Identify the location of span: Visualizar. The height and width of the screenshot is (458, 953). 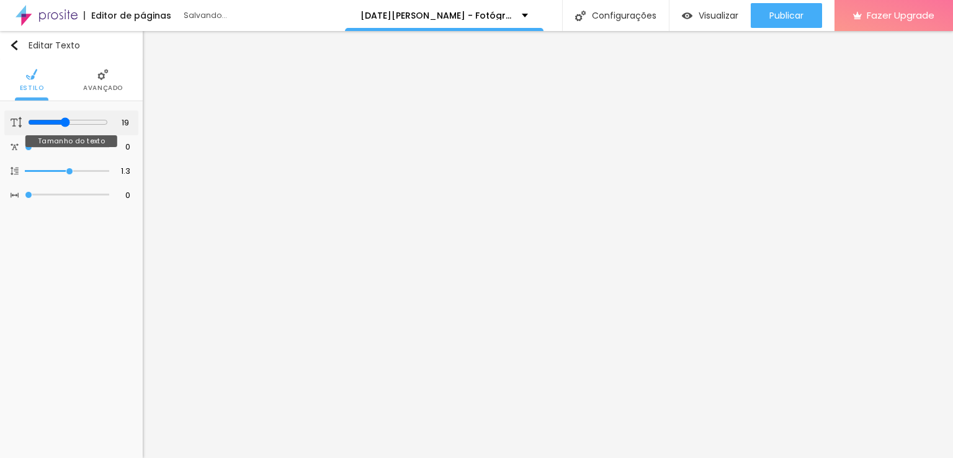
(718, 16).